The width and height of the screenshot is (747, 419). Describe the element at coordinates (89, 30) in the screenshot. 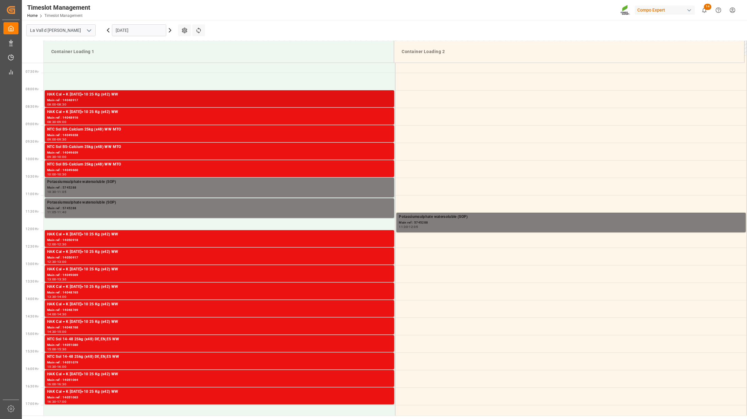

I see `button: open menu` at that location.